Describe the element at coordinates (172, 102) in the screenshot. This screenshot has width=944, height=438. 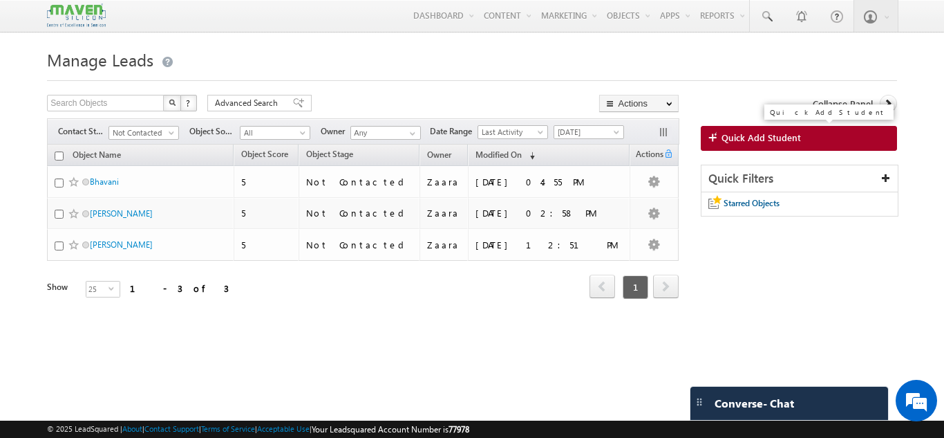
I see `img: Search` at that location.